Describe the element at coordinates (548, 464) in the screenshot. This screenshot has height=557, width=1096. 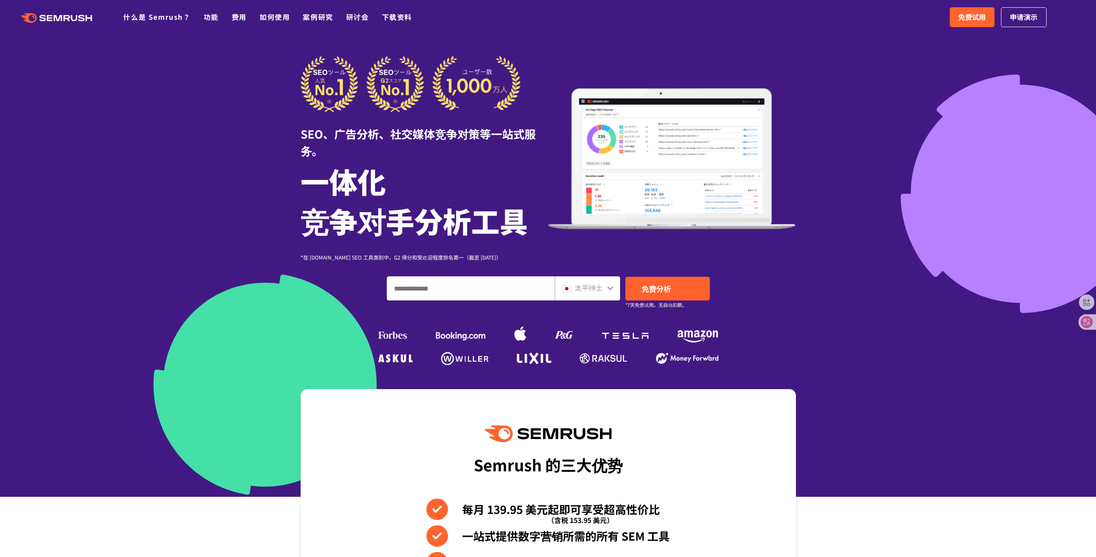
I see `font: Semrush 的三大优势` at that location.